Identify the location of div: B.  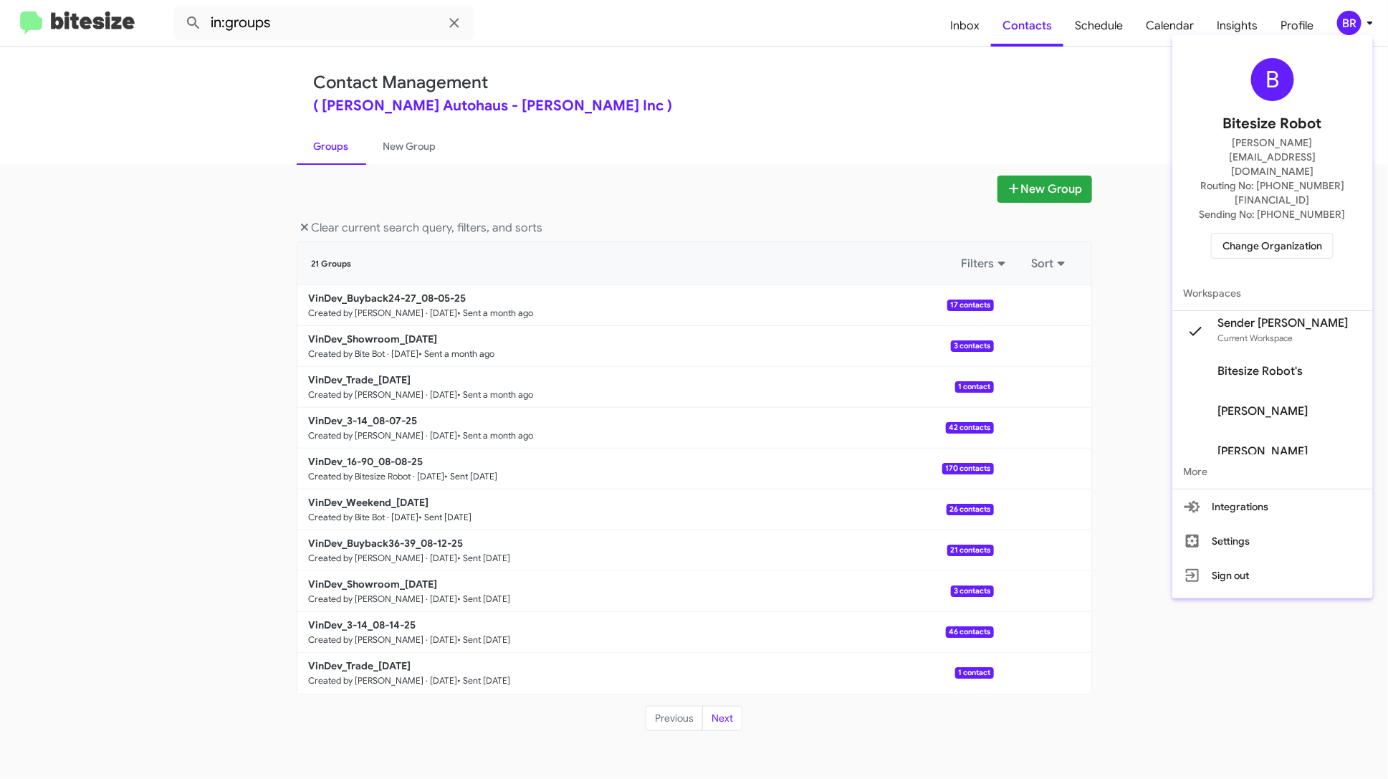
(1272, 80).